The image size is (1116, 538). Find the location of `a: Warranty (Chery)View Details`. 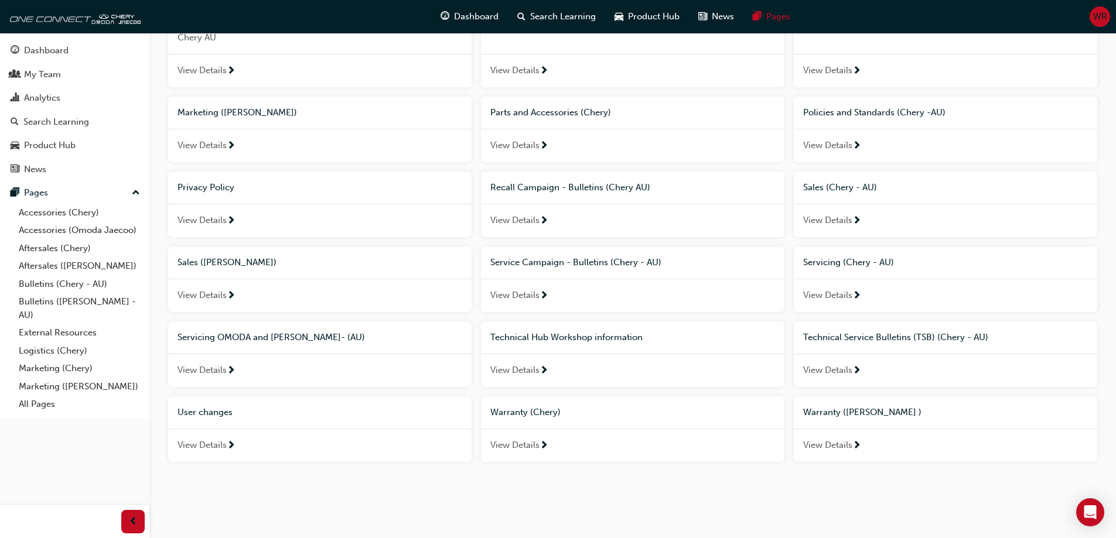

a: Warranty (Chery)View Details is located at coordinates (633, 429).